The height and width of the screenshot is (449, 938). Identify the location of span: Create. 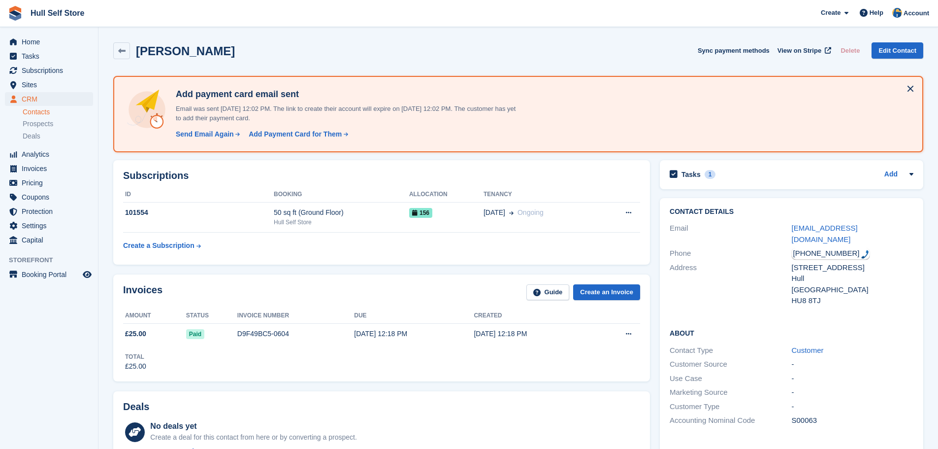
(831, 13).